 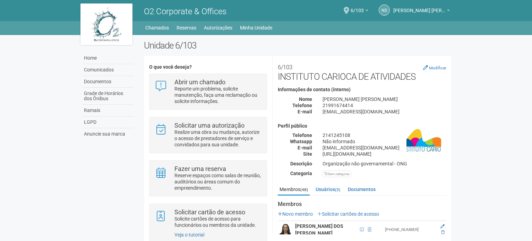 What do you see at coordinates (384, 164) in the screenshot?
I see `div: Organização não governamental - ONG` at bounding box center [384, 164].